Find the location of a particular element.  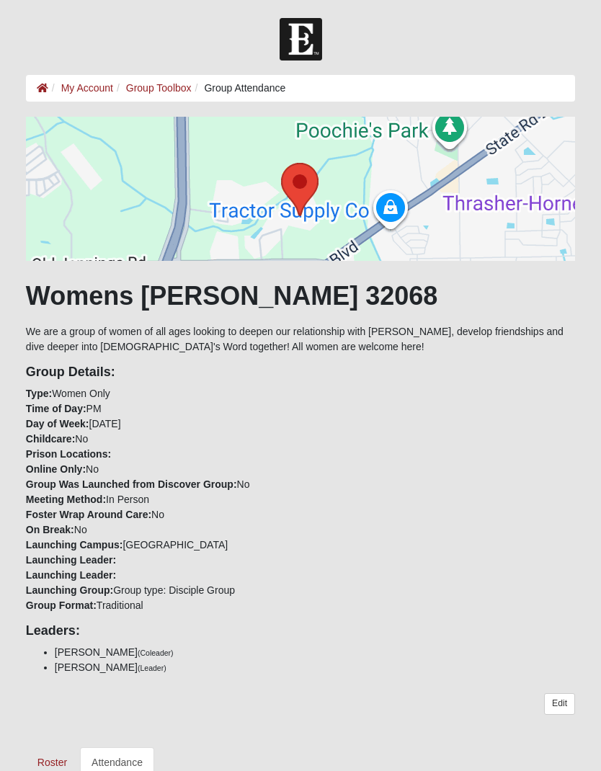

strong: Meeting Method: is located at coordinates (66, 500).